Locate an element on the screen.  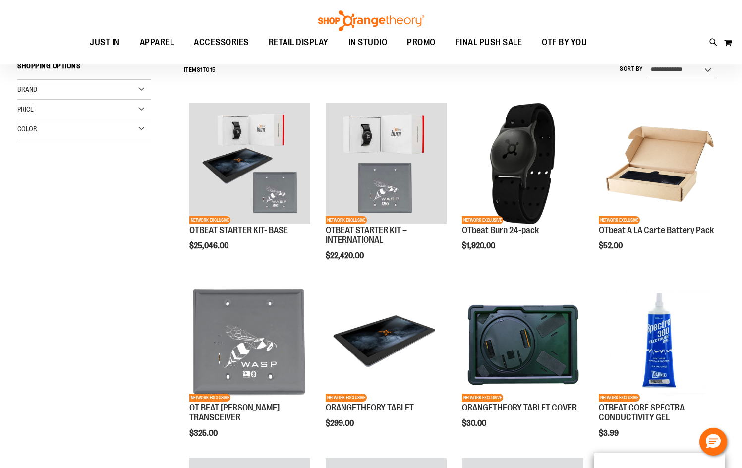
a: OTBEAT CORE SPECTRA CONDUCTIVITY GELNETWORK EXCLUSIVE is located at coordinates (659, 341).